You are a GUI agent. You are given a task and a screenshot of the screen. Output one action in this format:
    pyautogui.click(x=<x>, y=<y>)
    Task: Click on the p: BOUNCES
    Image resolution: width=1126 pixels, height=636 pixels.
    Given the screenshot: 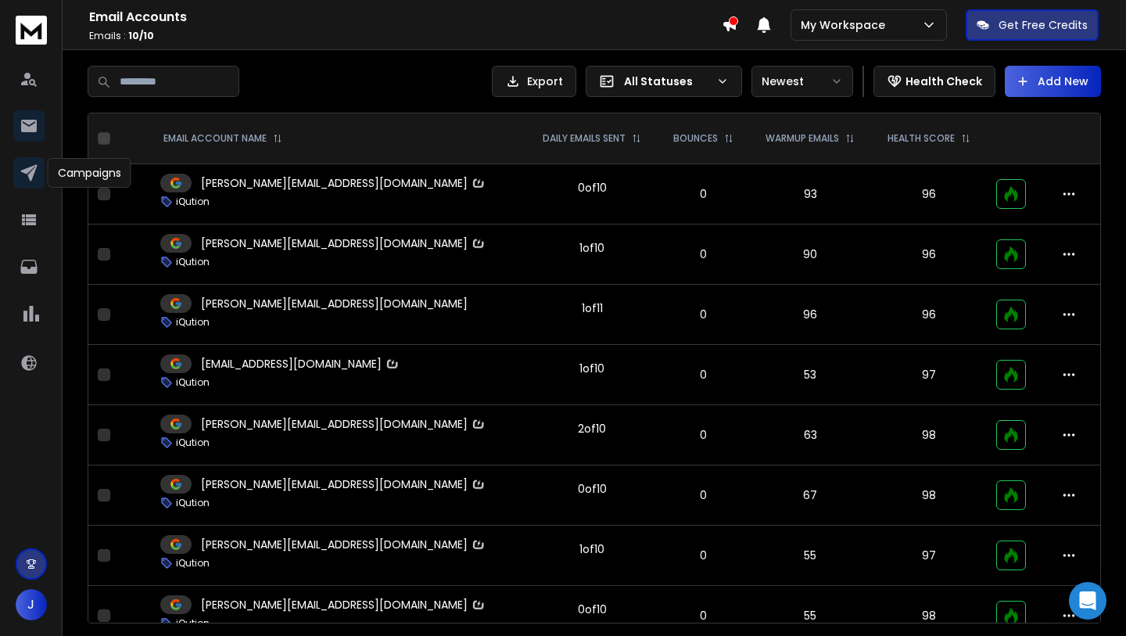 What is the action you would take?
    pyautogui.click(x=695, y=138)
    